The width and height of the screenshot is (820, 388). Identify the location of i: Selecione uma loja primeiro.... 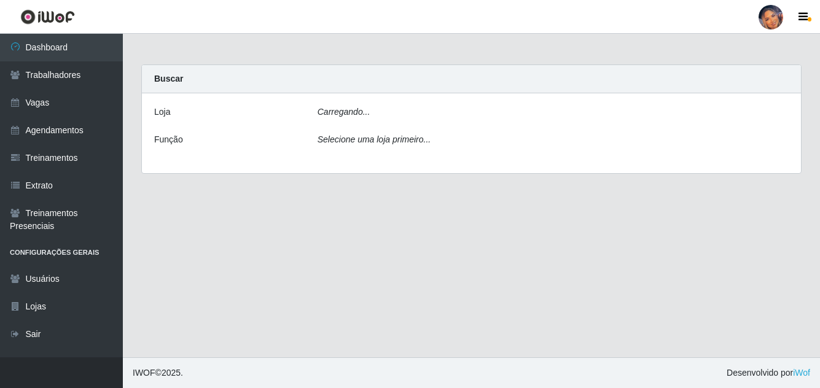
(374, 139).